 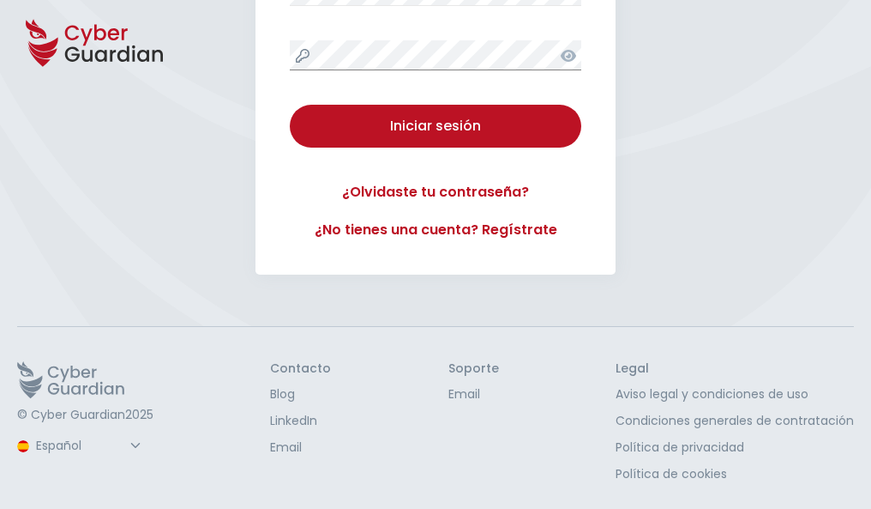 I want to click on a: Condiciones generales de contratación, so click(x=735, y=420).